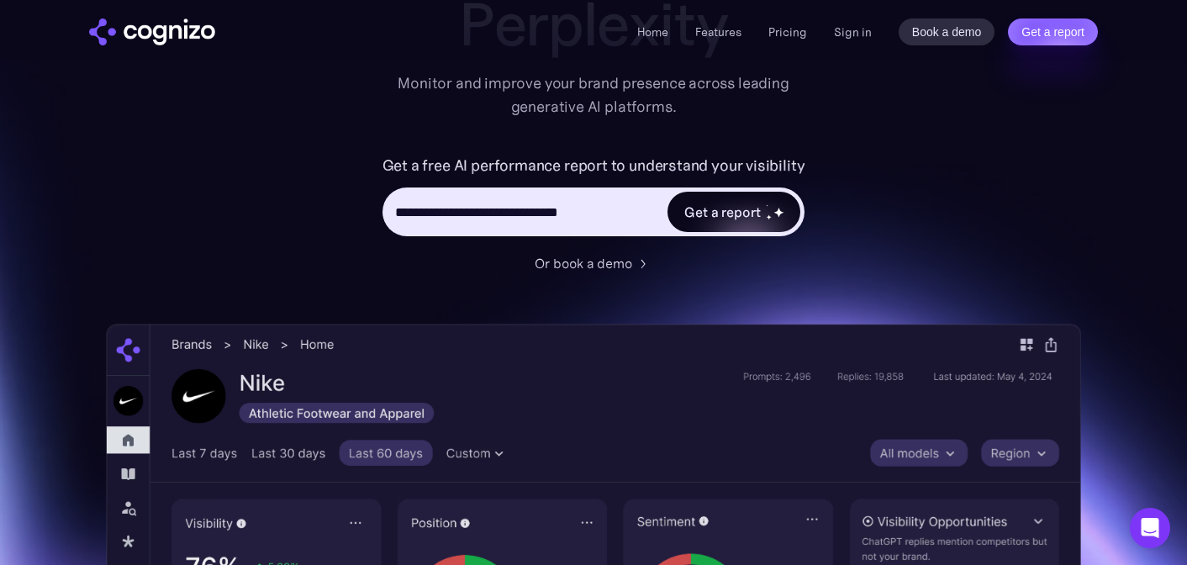 The image size is (1187, 565). What do you see at coordinates (152, 32) in the screenshot?
I see `a: home` at bounding box center [152, 32].